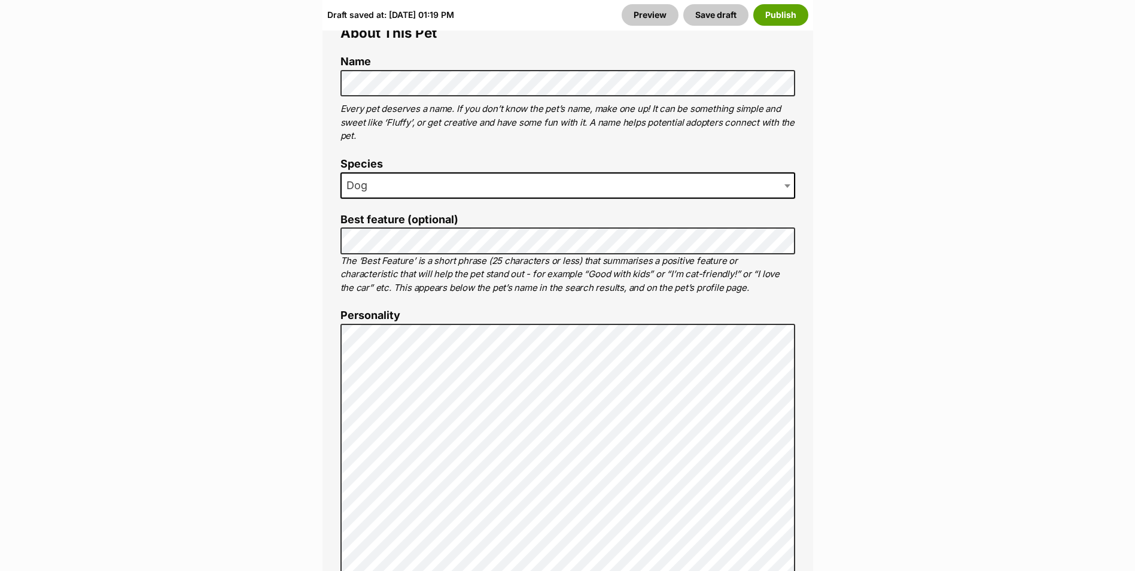 The height and width of the screenshot is (571, 1135). What do you see at coordinates (716, 15) in the screenshot?
I see `button: Save draft` at bounding box center [716, 15].